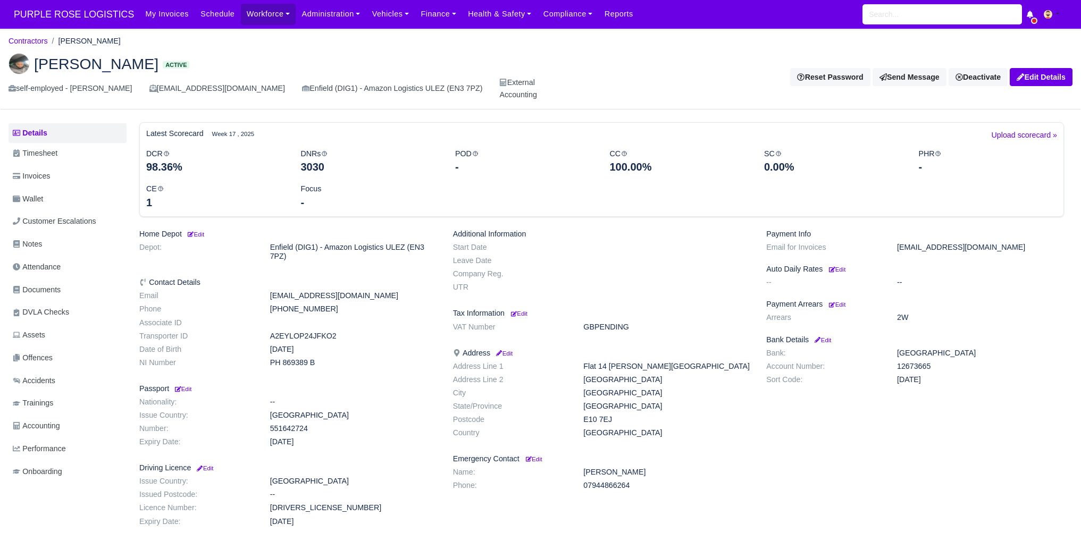  Describe the element at coordinates (510, 472) in the screenshot. I see `dt: Name:` at that location.